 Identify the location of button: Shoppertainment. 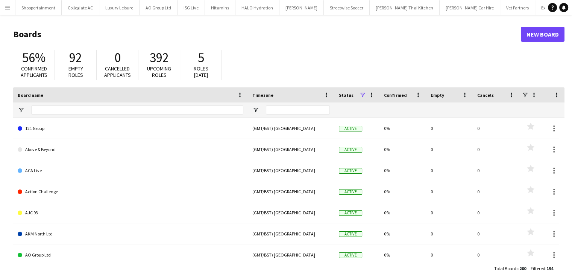
(38, 8).